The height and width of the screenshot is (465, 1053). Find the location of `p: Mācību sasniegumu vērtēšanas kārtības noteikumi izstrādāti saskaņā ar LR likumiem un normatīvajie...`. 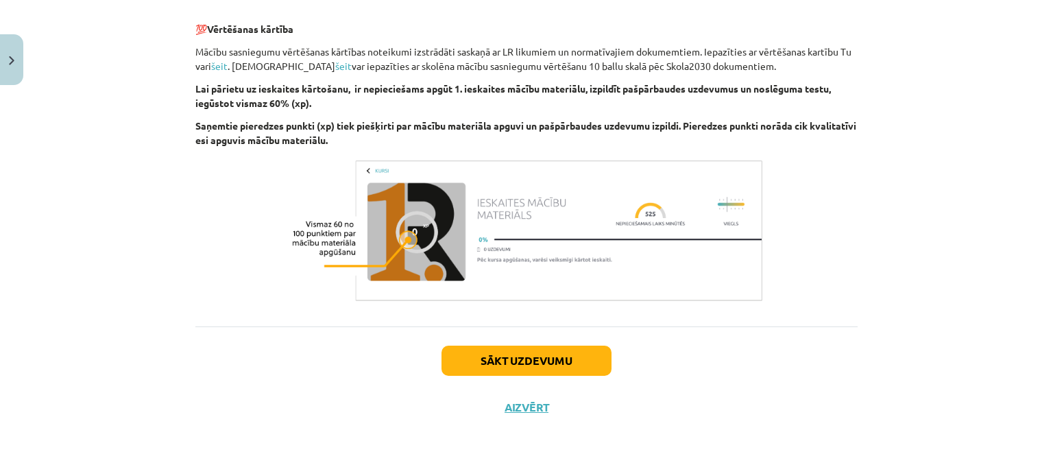

p: Mācību sasniegumu vērtēšanas kārtības noteikumi izstrādāti saskaņā ar LR likumiem un normatīvajie... is located at coordinates (526, 59).